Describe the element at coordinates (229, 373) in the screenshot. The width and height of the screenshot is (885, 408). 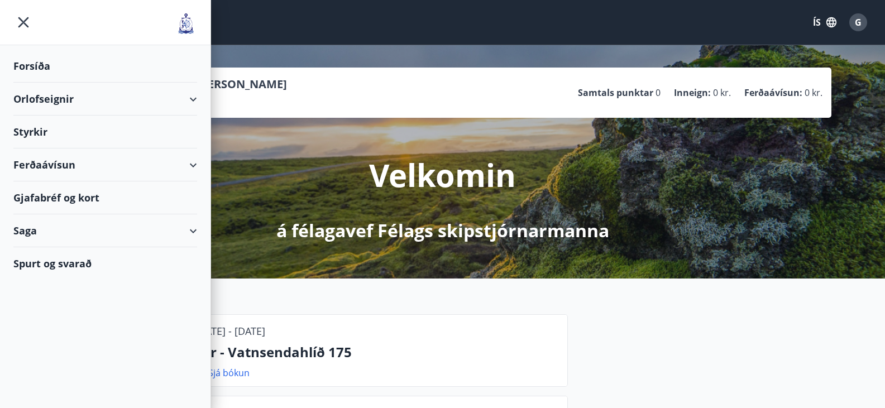
I see `a: Sjá bókun` at that location.